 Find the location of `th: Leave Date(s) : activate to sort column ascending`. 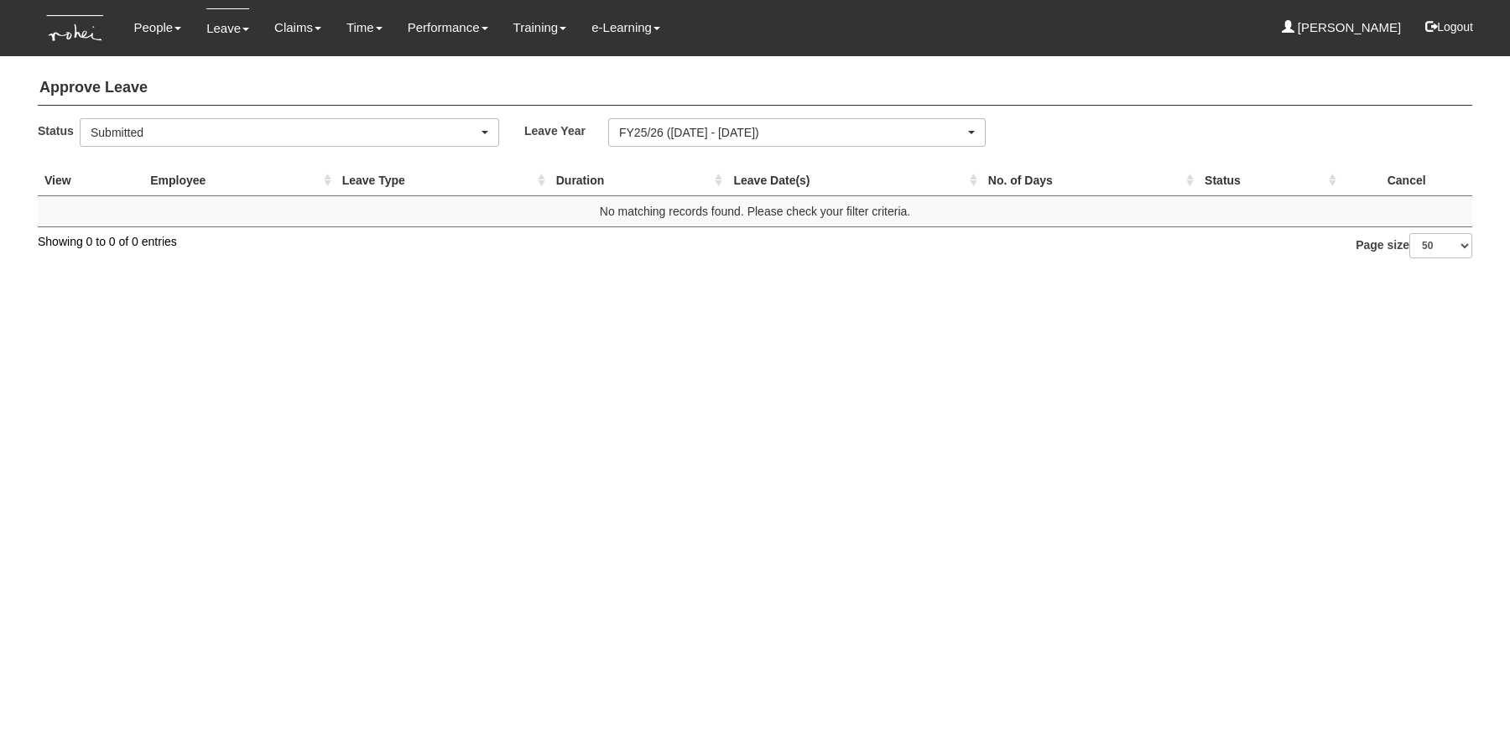

th: Leave Date(s) : activate to sort column ascending is located at coordinates (853, 180).